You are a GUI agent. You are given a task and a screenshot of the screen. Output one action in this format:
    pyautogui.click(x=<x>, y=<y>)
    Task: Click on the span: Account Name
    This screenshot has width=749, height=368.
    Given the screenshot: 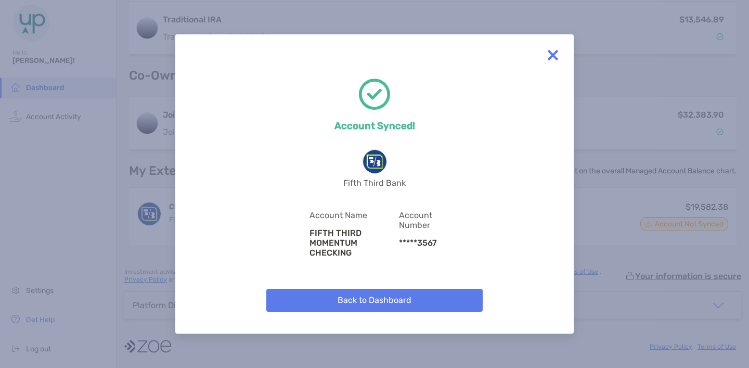 What is the action you would take?
    pyautogui.click(x=354, y=215)
    